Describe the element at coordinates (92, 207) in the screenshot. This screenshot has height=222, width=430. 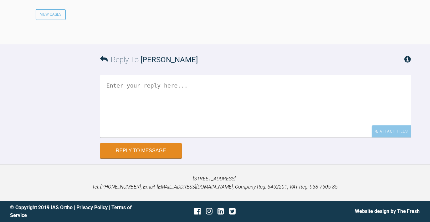
I see `a: Privacy Policy` at that location.